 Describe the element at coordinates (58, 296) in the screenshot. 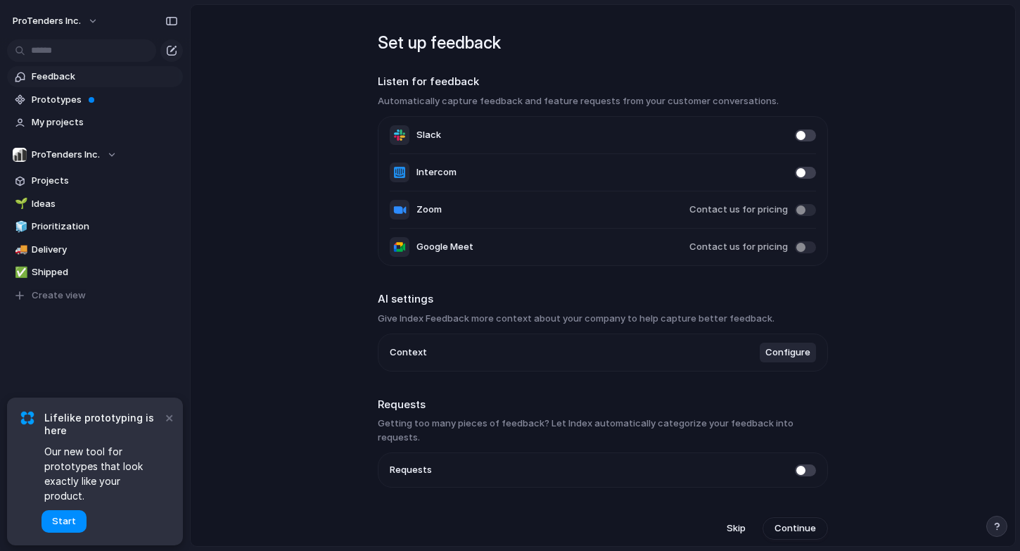

I see `span: Create view` at that location.